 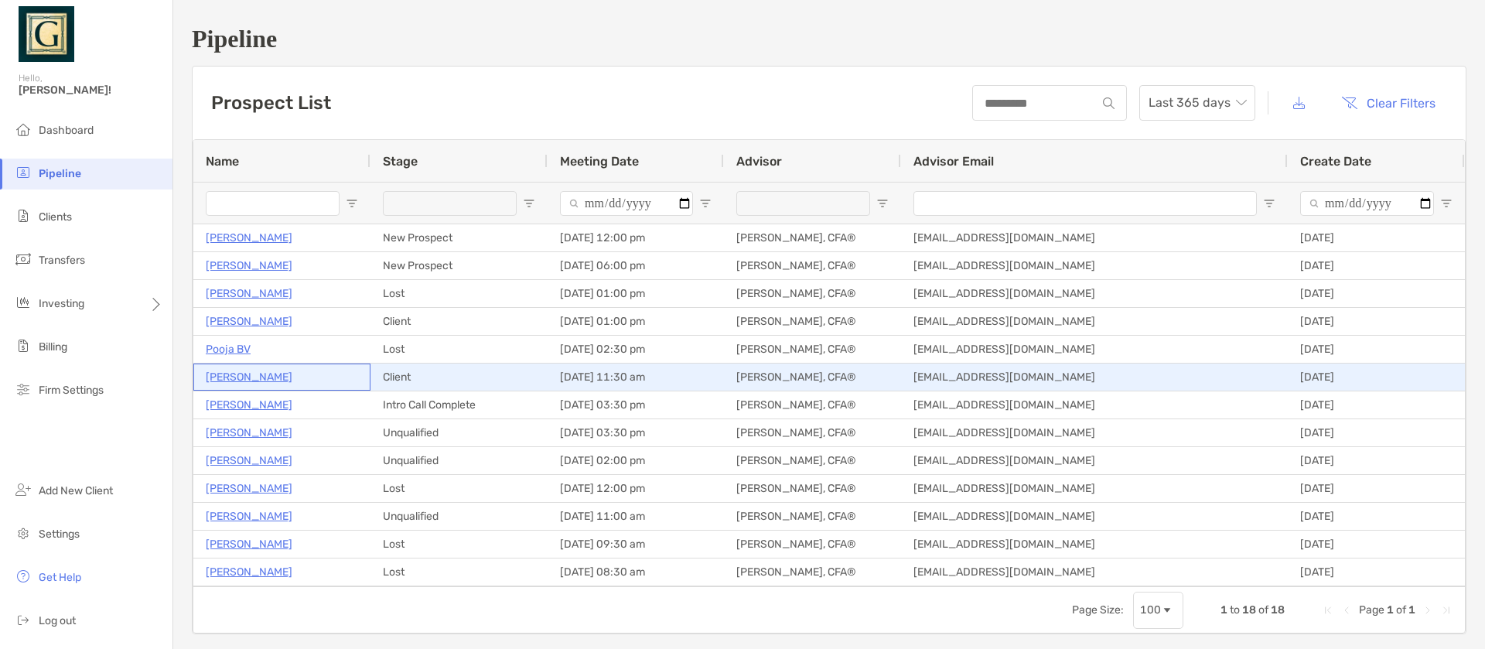 What do you see at coordinates (459, 265) in the screenshot?
I see `div: New Prospect` at bounding box center [459, 265].